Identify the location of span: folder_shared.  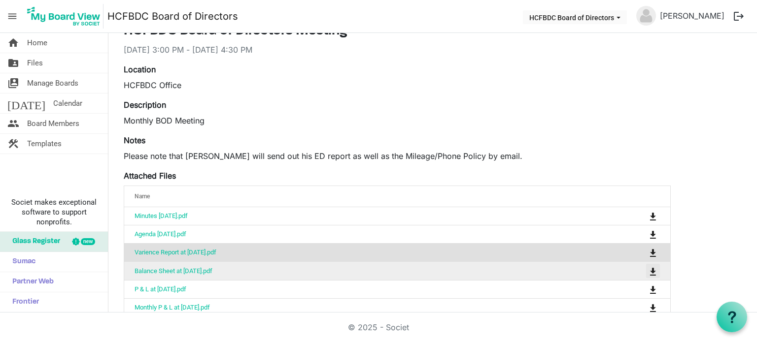
(13, 63).